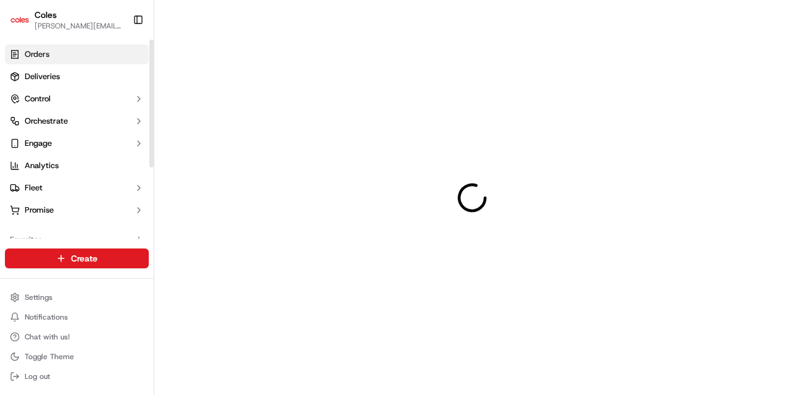 This screenshot has width=790, height=395. Describe the element at coordinates (37, 54) in the screenshot. I see `span: Orders` at that location.